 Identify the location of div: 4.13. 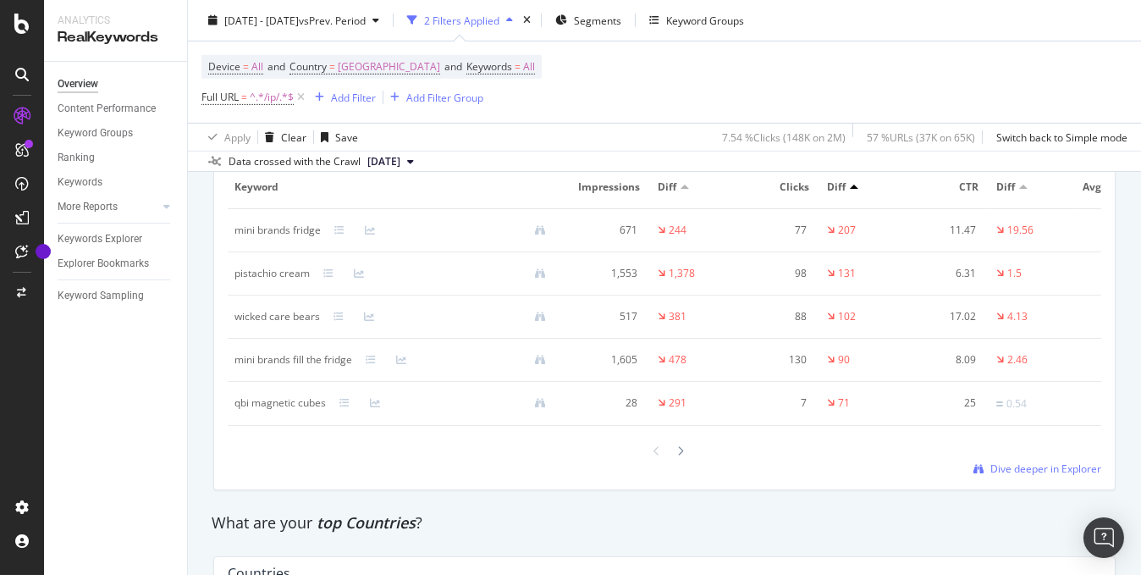
(1018, 317).